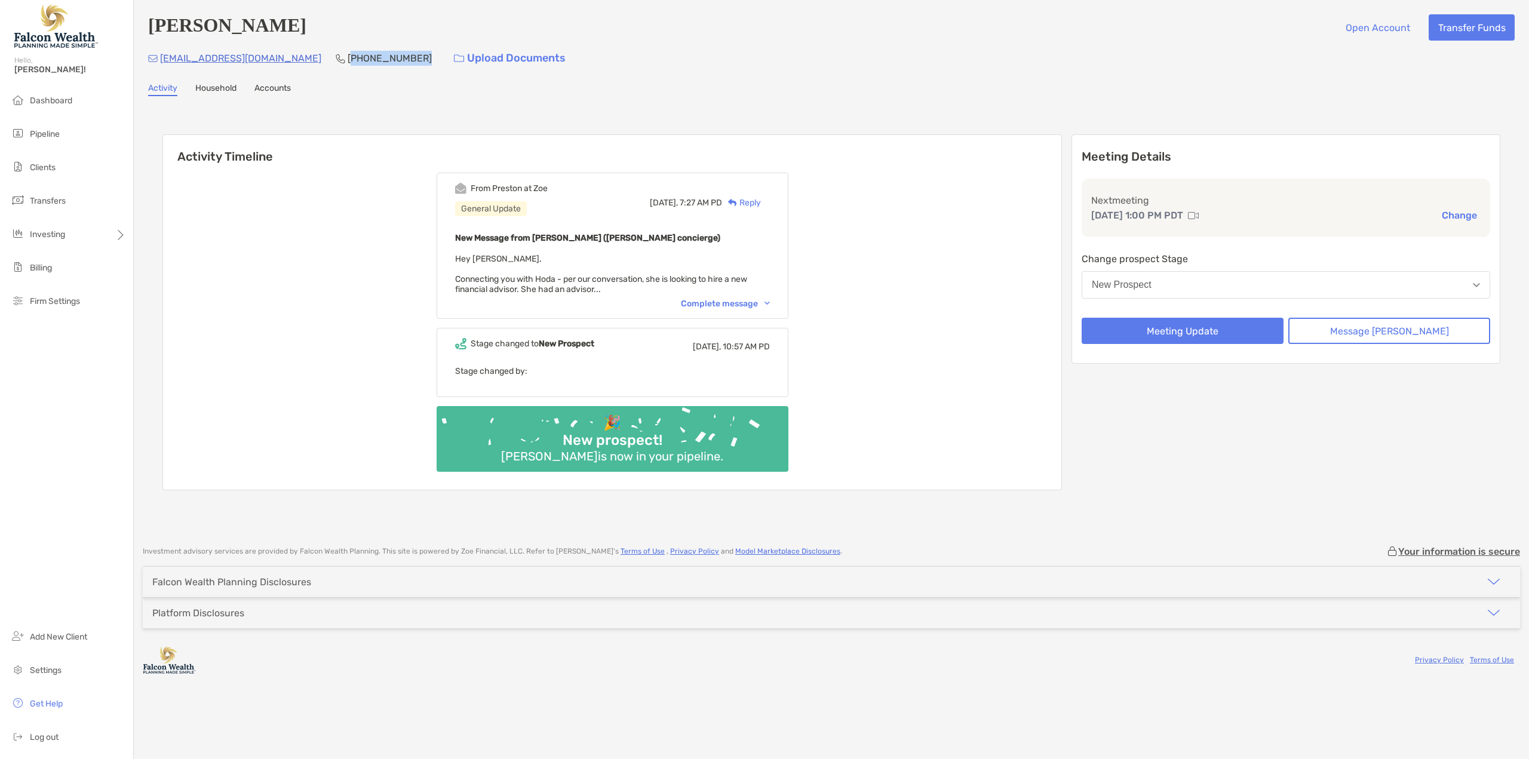 The height and width of the screenshot is (759, 1529). What do you see at coordinates (56, 26) in the screenshot?
I see `img: Falcon Wealth Planning Logo` at bounding box center [56, 26].